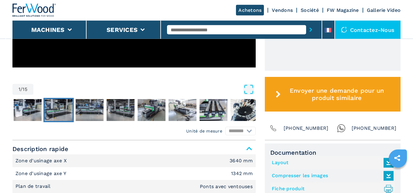 The height and width of the screenshot is (193, 413). What do you see at coordinates (121, 110) in the screenshot?
I see `img: b0604b33d56f24e89ea8a70a97a75930` at bounding box center [121, 110].